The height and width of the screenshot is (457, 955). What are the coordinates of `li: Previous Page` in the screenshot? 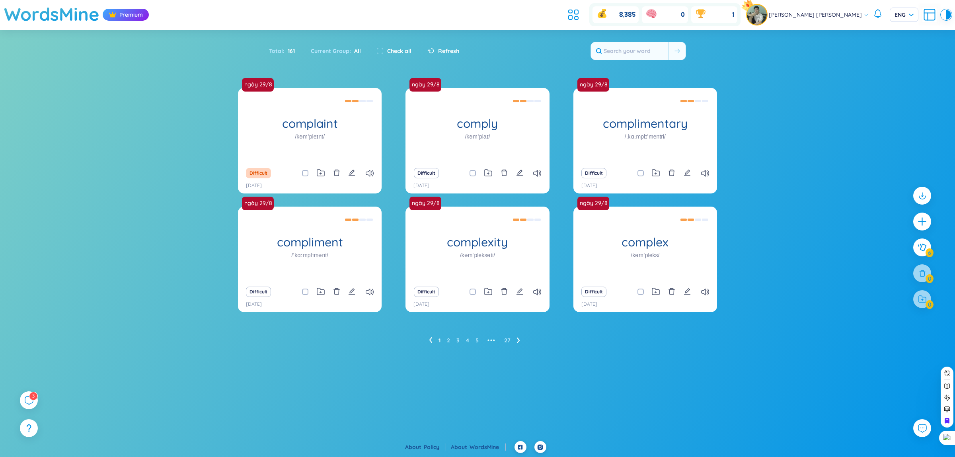 It's located at (431, 340).